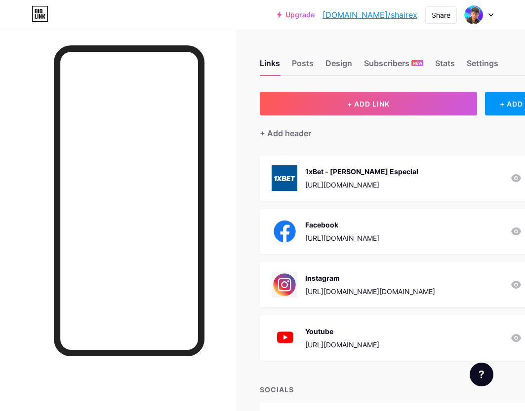 This screenshot has height=411, width=525. I want to click on div: + Add header, so click(285, 133).